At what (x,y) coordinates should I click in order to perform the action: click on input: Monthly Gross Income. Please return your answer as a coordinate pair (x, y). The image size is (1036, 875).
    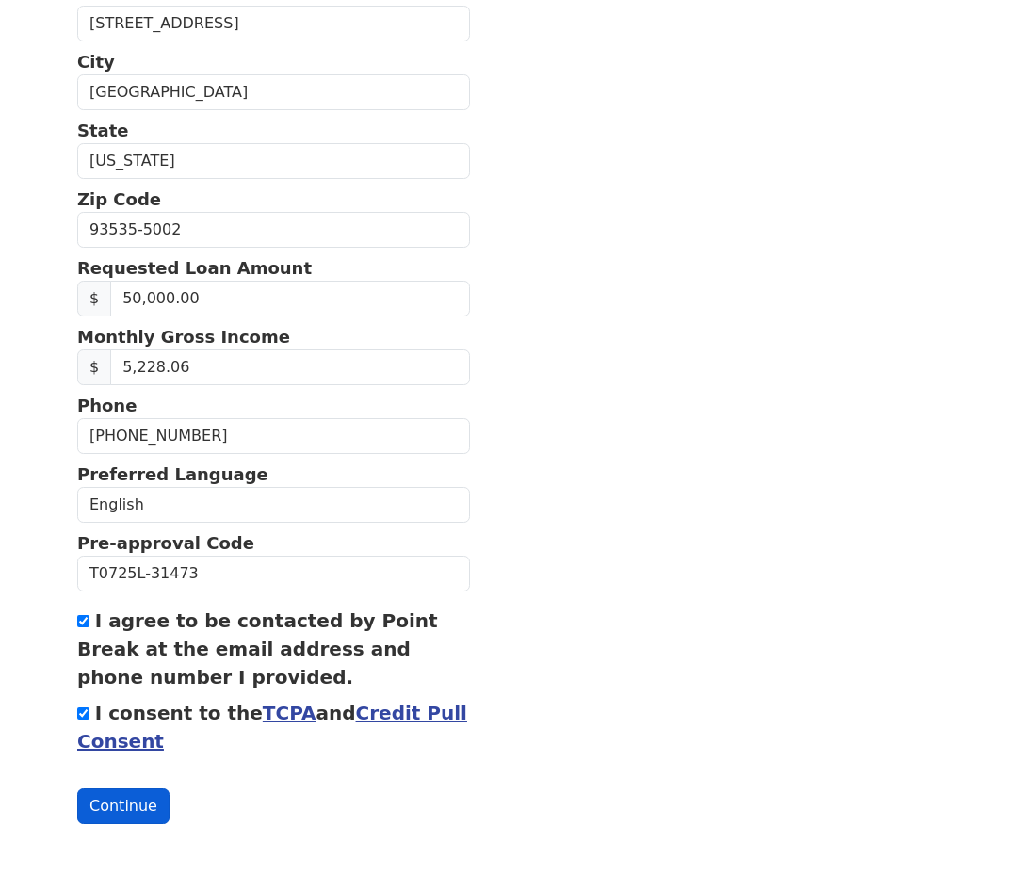
    Looking at the image, I should click on (290, 367).